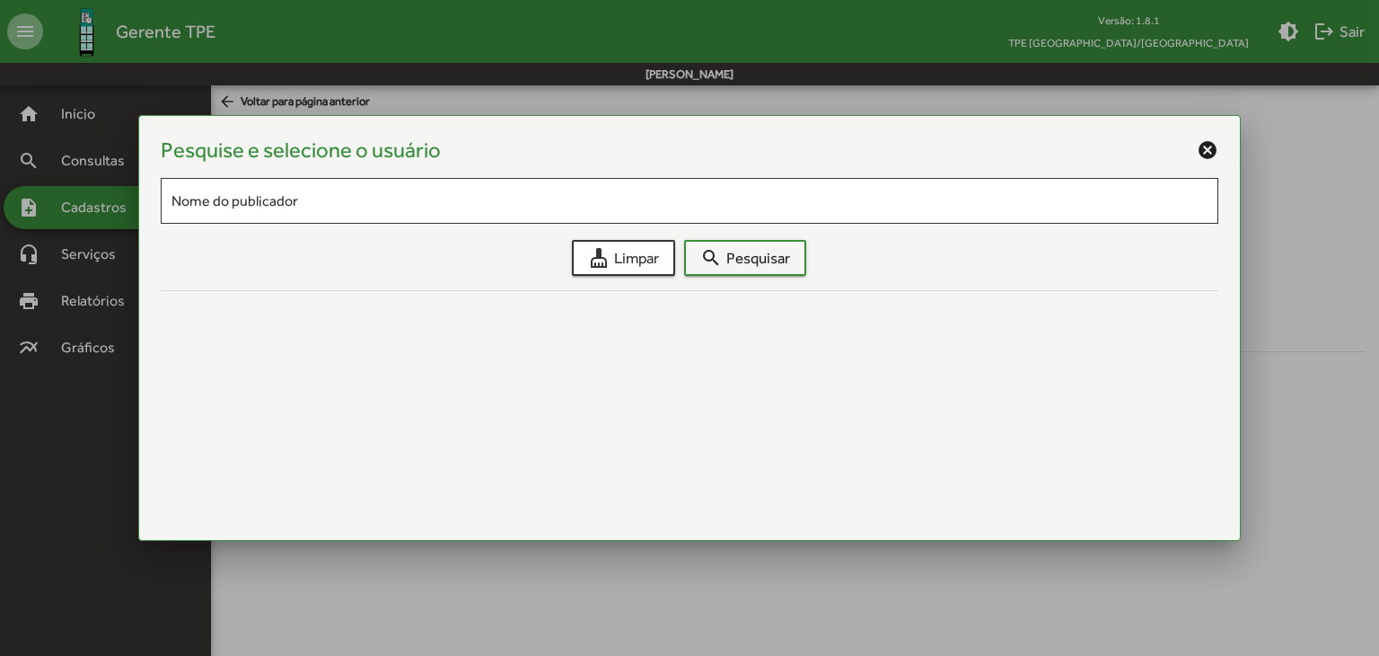  What do you see at coordinates (623, 258) in the screenshot?
I see `button: Limpar` at bounding box center [623, 258].